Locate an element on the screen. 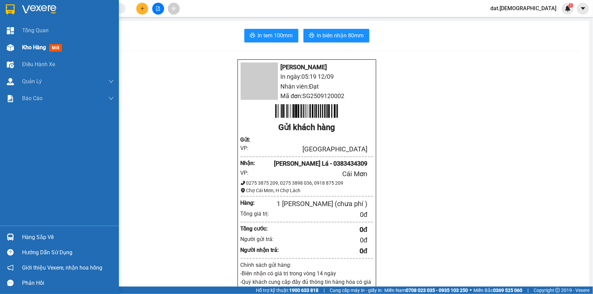 This screenshot has width=593, height=294. sup: 1 is located at coordinates (570, 5).